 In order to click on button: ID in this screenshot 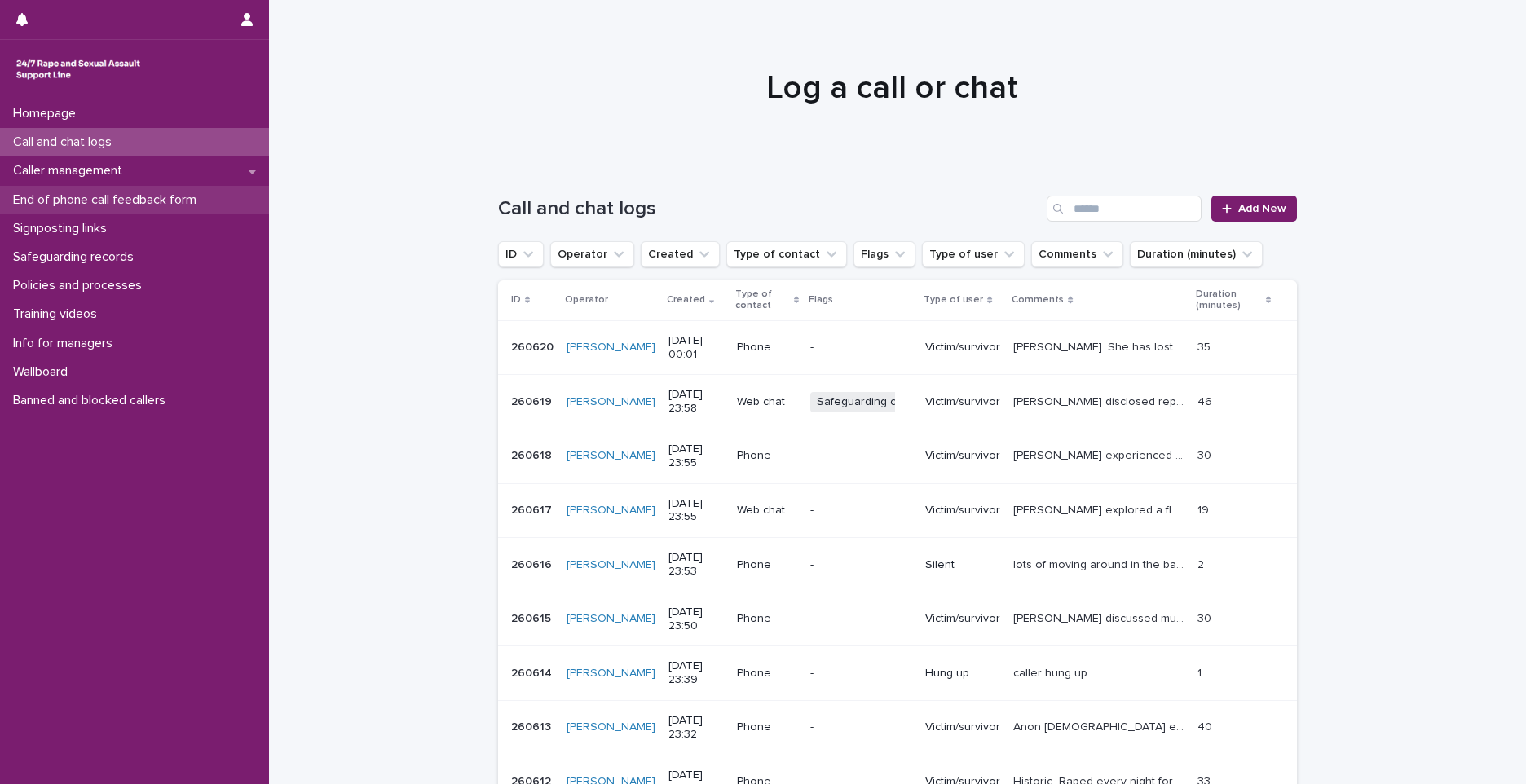, I will do `click(521, 254)`.